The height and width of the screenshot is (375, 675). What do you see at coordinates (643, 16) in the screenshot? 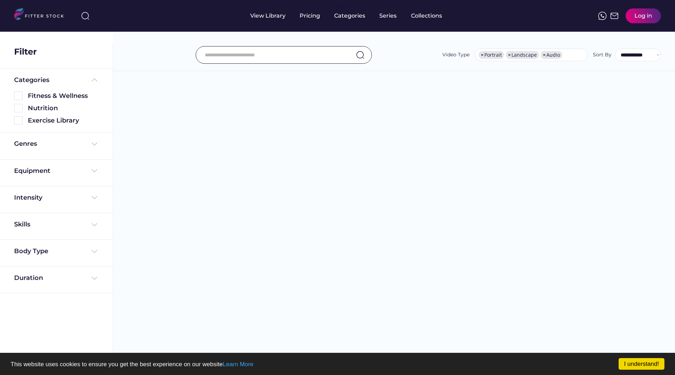
I see `div: Log in` at bounding box center [643, 16].